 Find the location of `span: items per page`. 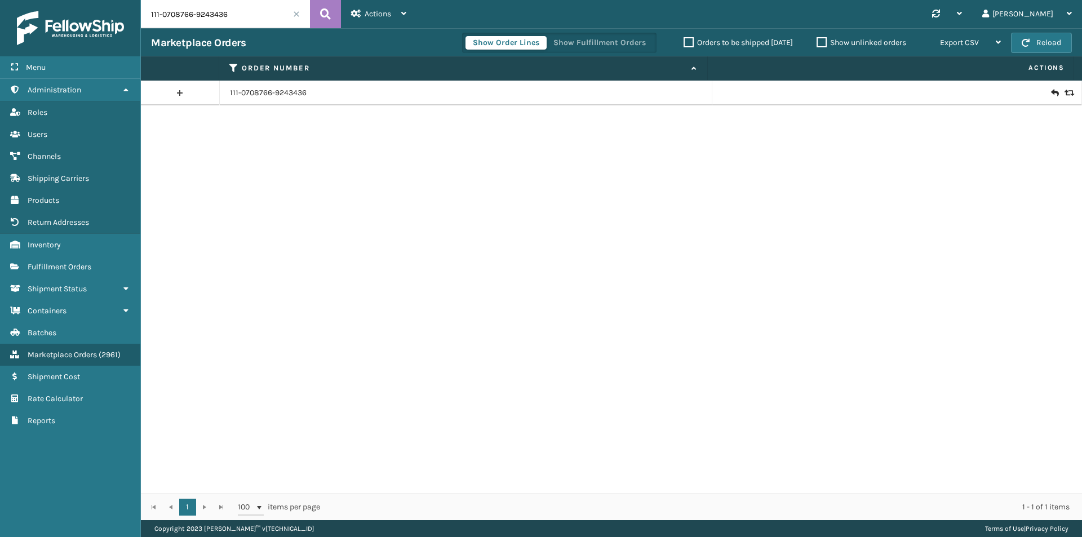

span: items per page is located at coordinates (279, 507).